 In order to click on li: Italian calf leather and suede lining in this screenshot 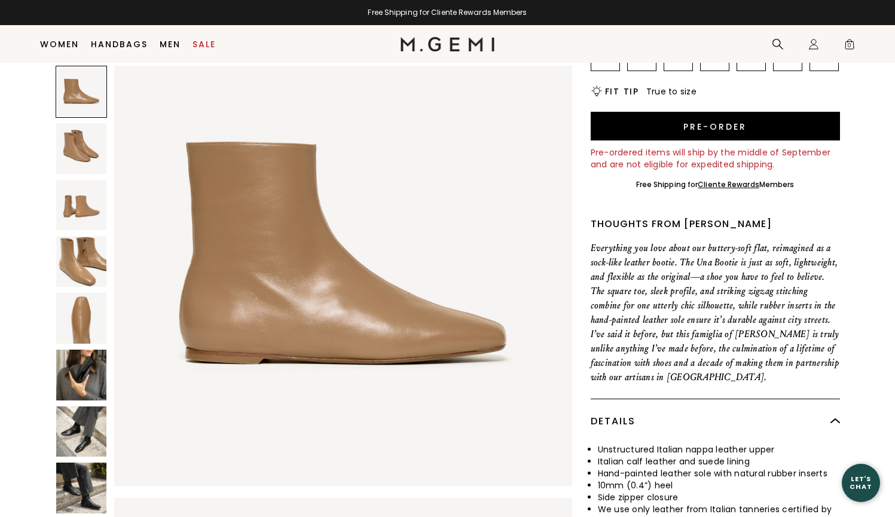, I will do `click(718, 461)`.